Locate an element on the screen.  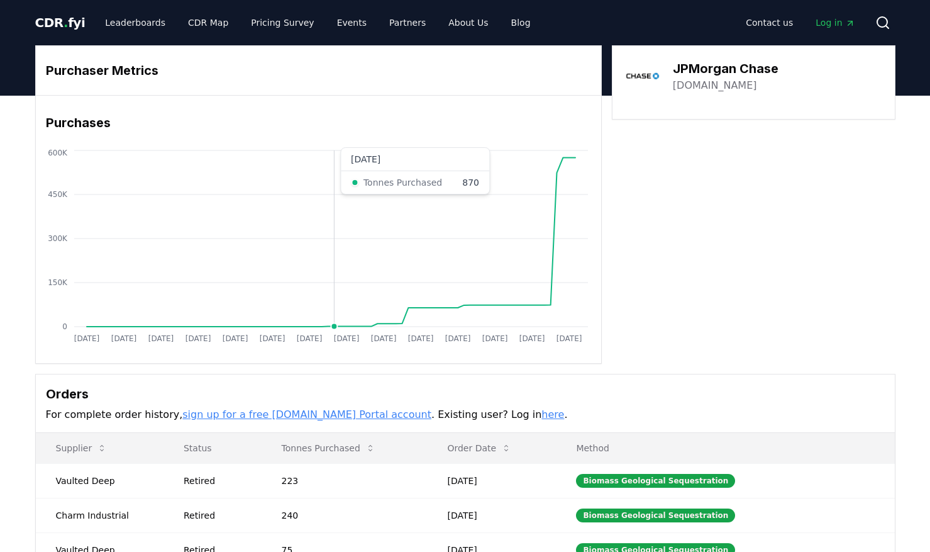
a: About Us is located at coordinates (468, 23).